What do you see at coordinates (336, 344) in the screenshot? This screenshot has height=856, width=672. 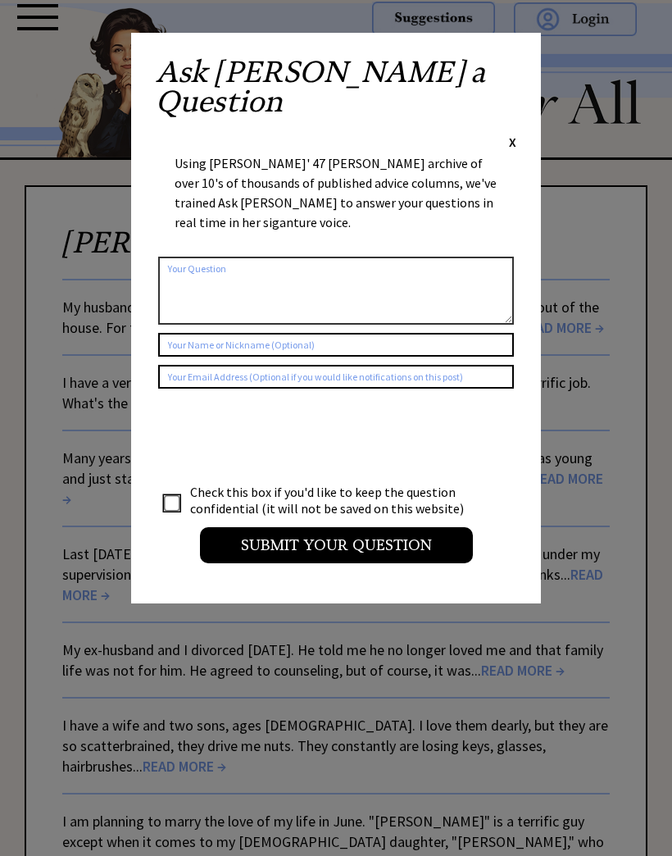 I see `input: Your Name or Nickname (Optional)` at bounding box center [336, 344].